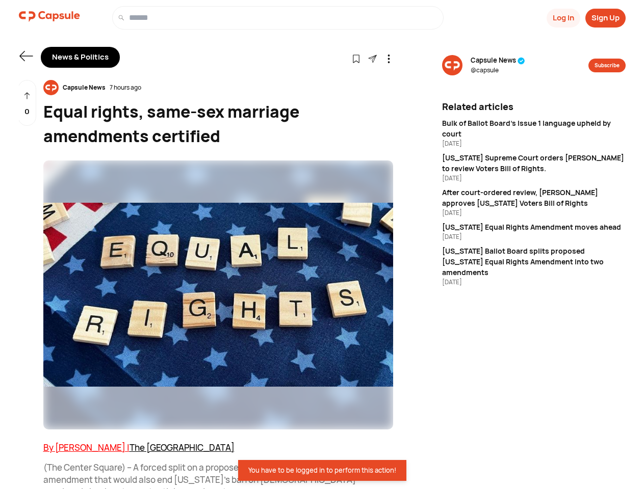 The height and width of the screenshot is (489, 644). Describe the element at coordinates (49, 16) in the screenshot. I see `img: logo` at that location.